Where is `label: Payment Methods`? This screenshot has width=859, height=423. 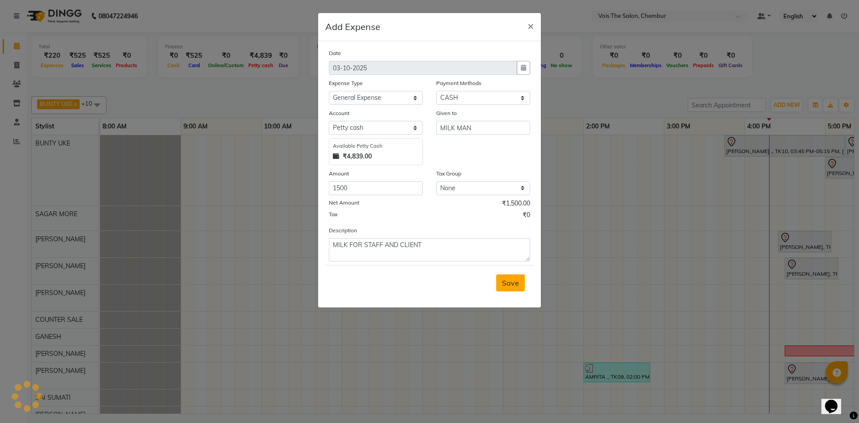
label: Payment Methods is located at coordinates (458, 83).